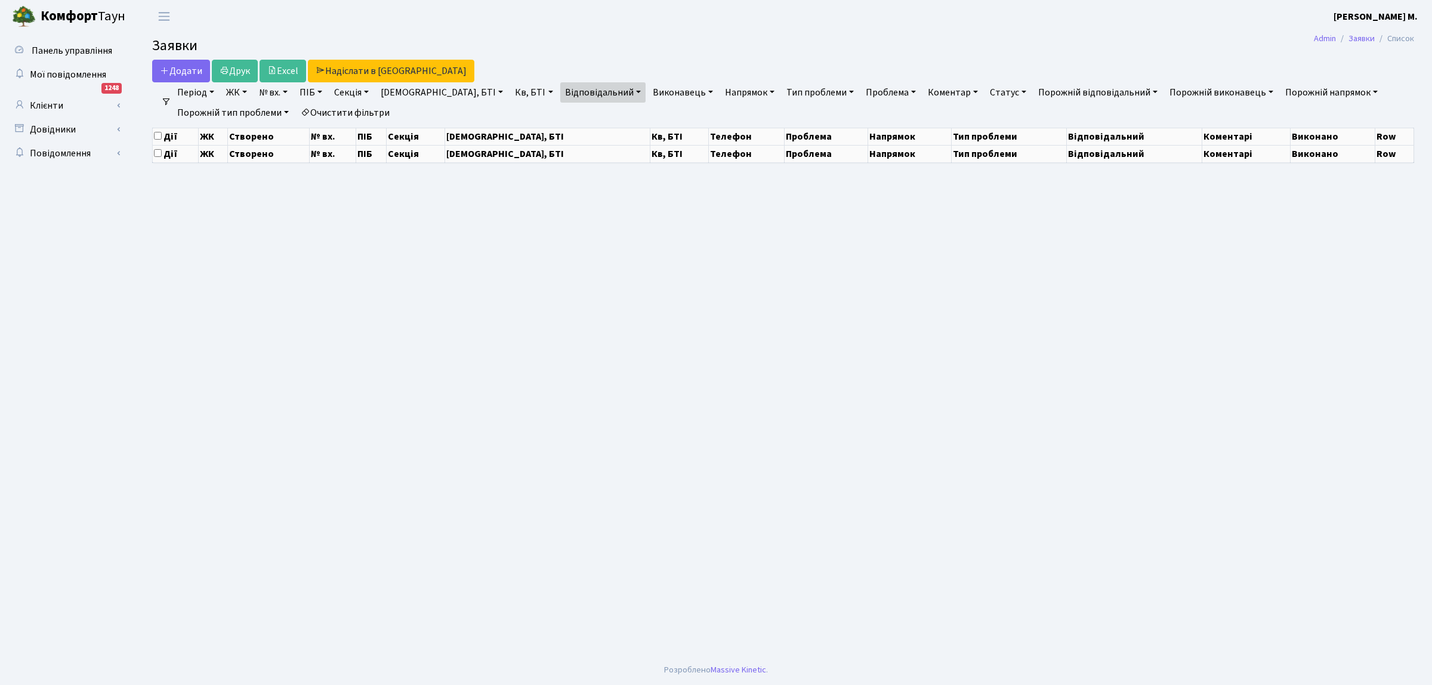 This screenshot has width=1432, height=685. I want to click on a: Коментар, so click(953, 92).